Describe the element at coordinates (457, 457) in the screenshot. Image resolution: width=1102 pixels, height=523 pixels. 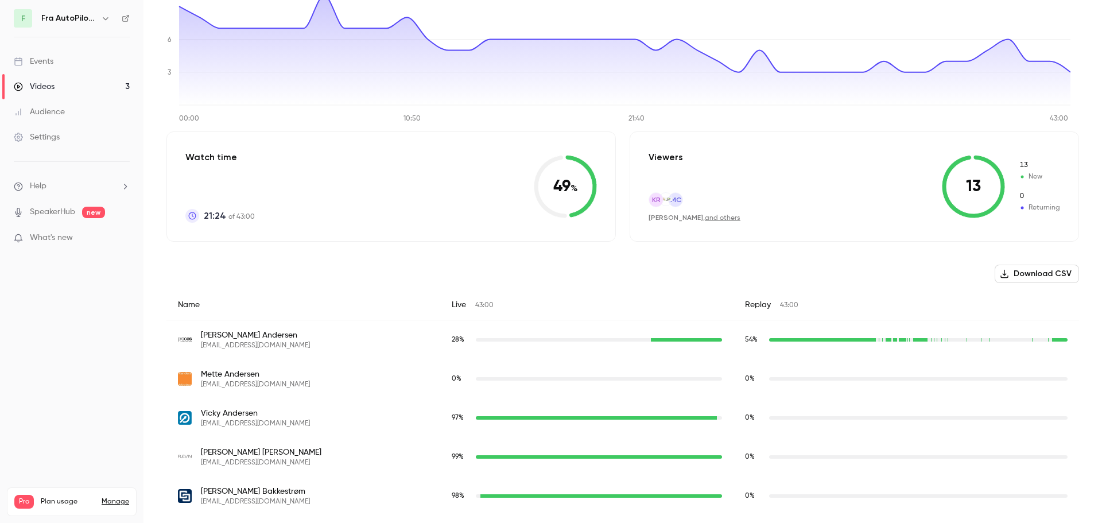
I see `span: 99 %` at that location.